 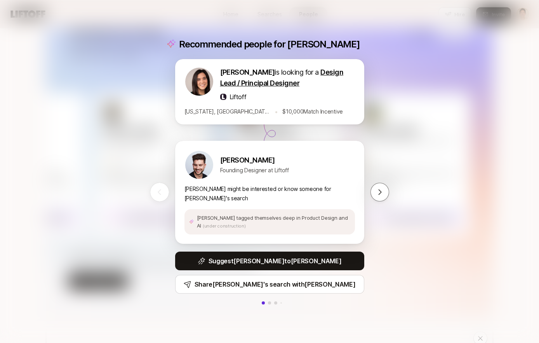 What do you see at coordinates (224, 226) in the screenshot?
I see `span: (under construction)` at bounding box center [224, 226].